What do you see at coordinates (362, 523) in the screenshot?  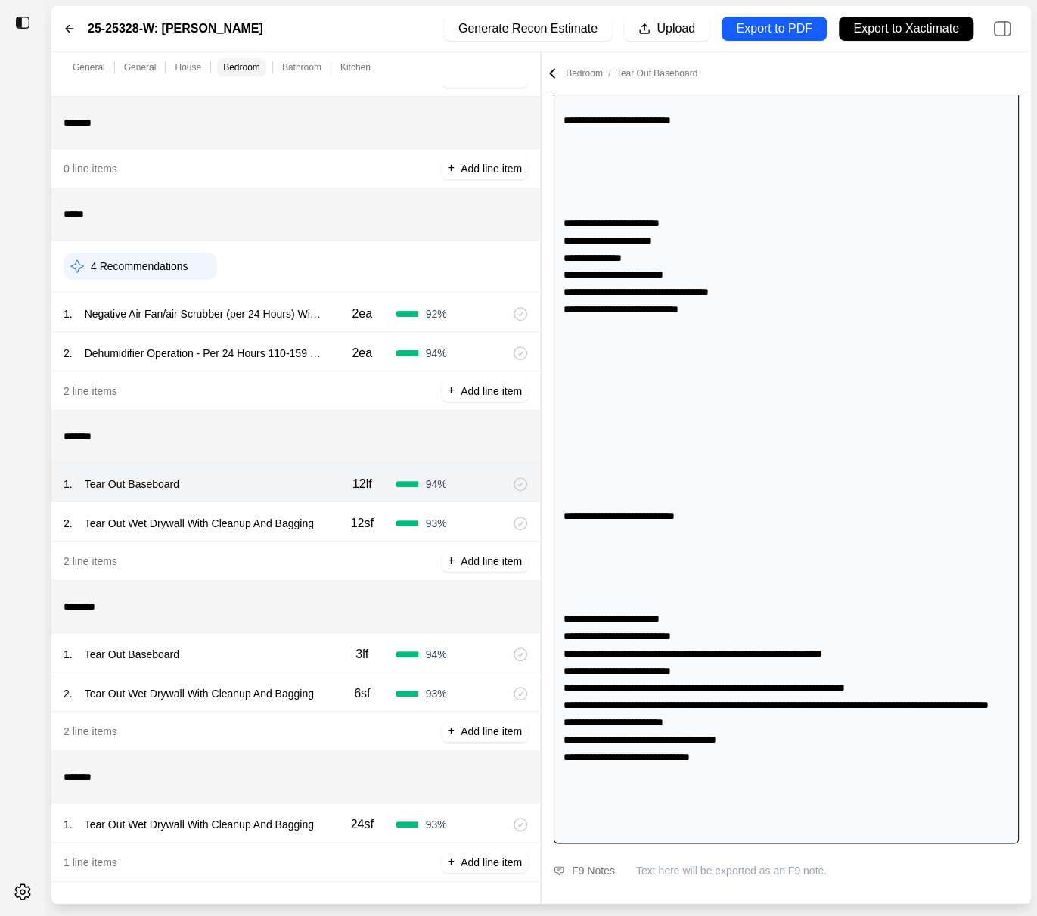 I see `p: 12sf` at bounding box center [362, 523].